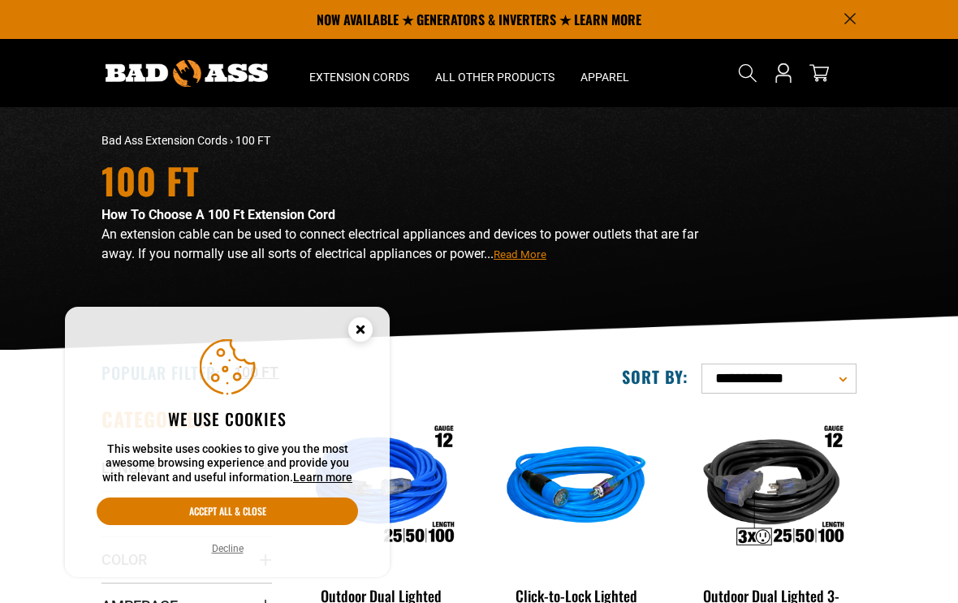 The image size is (958, 603). I want to click on nav: breadcrumbs, so click(349, 140).